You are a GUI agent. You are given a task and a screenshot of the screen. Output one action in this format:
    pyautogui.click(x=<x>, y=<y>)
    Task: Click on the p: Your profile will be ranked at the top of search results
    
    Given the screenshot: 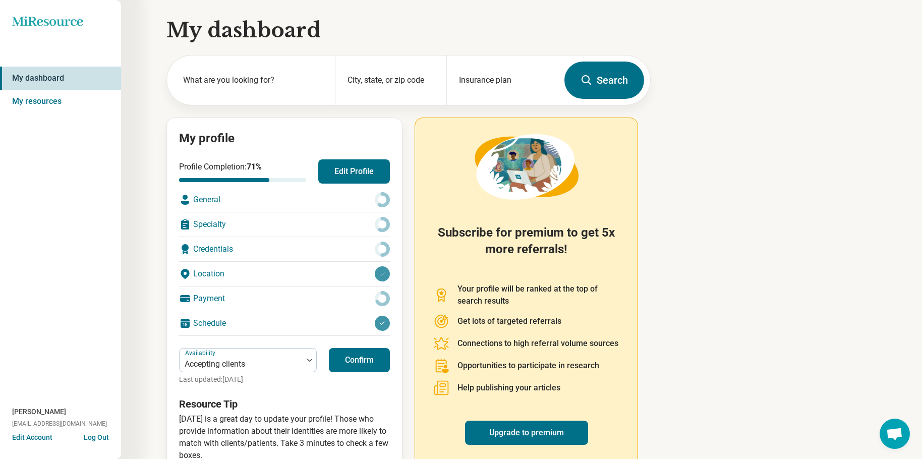 What is the action you would take?
    pyautogui.click(x=538, y=295)
    